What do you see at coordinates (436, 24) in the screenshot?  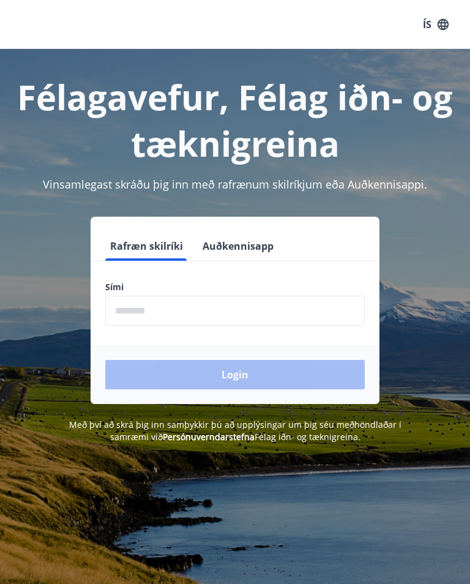 I see `button: ÍS` at bounding box center [436, 24].